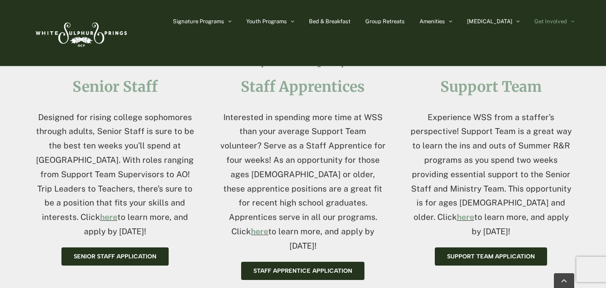 This screenshot has width=606, height=288. What do you see at coordinates (302, 87) in the screenshot?
I see `a: Staff Apprentices` at bounding box center [302, 87].